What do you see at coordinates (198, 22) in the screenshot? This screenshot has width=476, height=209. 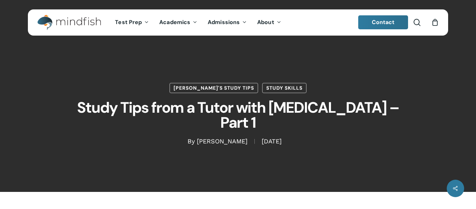 I see `nav: Main Menu` at bounding box center [198, 22].